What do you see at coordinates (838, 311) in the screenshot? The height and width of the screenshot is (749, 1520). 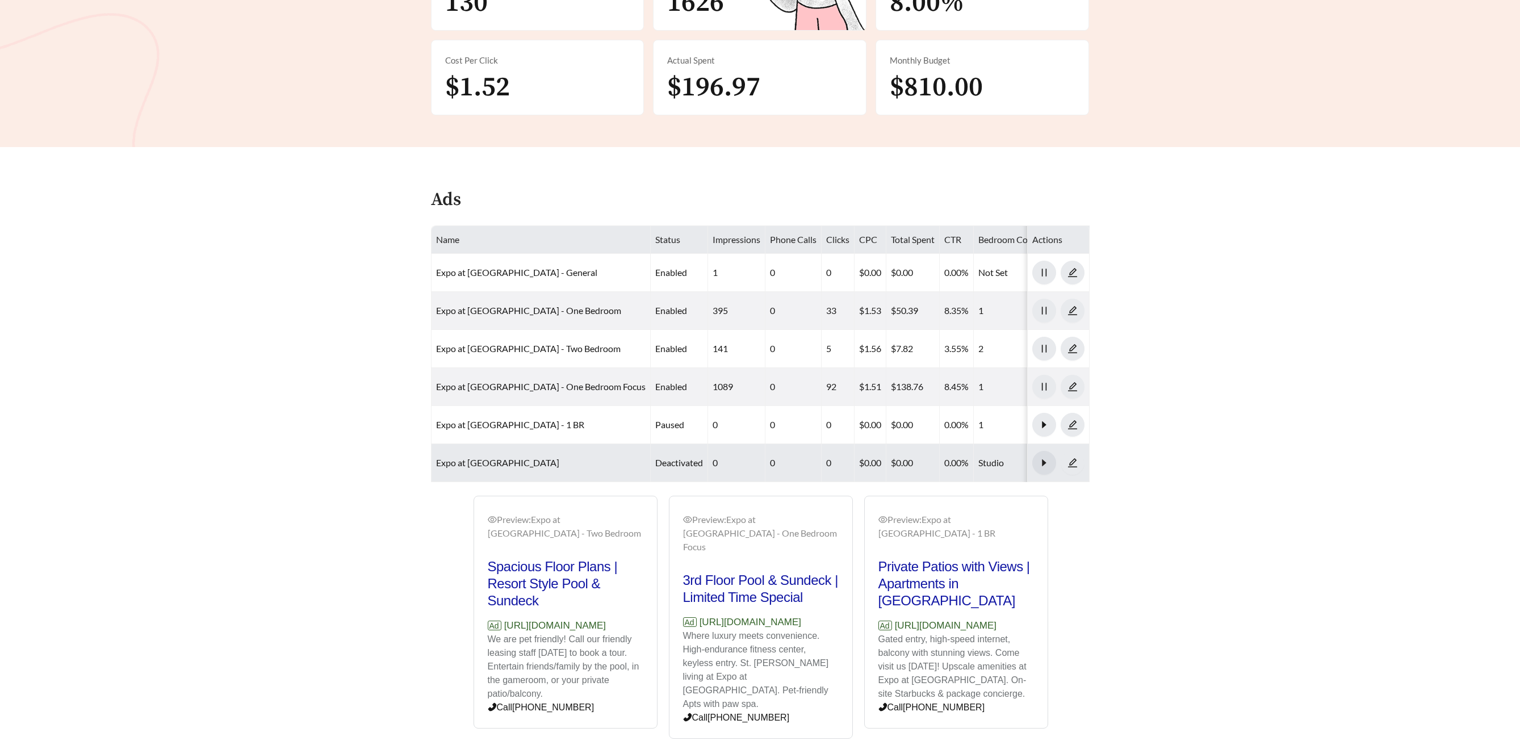 I see `td: 33` at bounding box center [838, 311].